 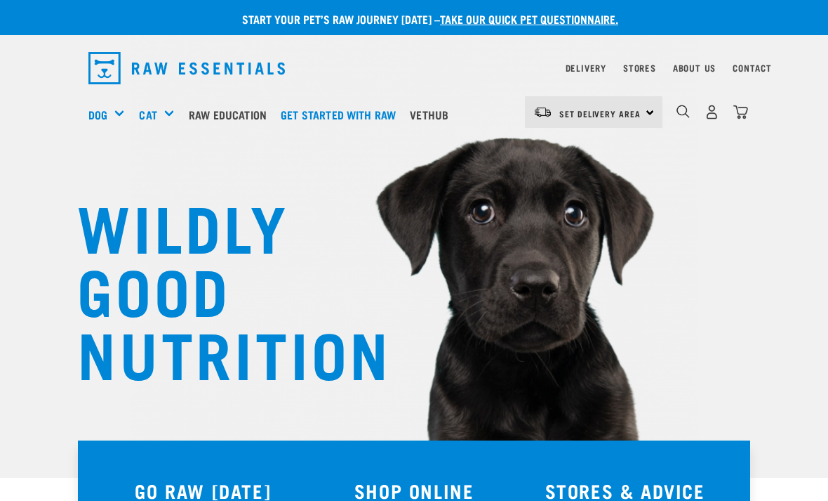 What do you see at coordinates (98, 114) in the screenshot?
I see `a: Dog` at bounding box center [98, 114].